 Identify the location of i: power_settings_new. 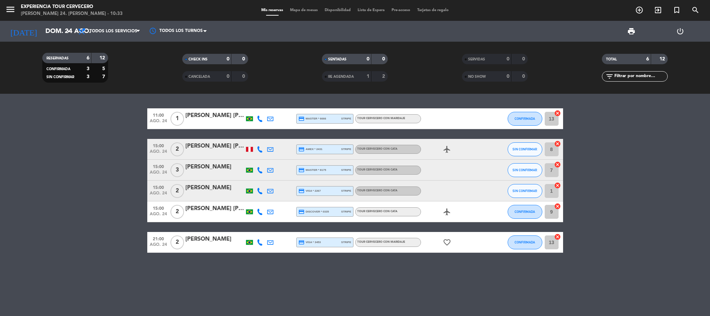
(681, 31).